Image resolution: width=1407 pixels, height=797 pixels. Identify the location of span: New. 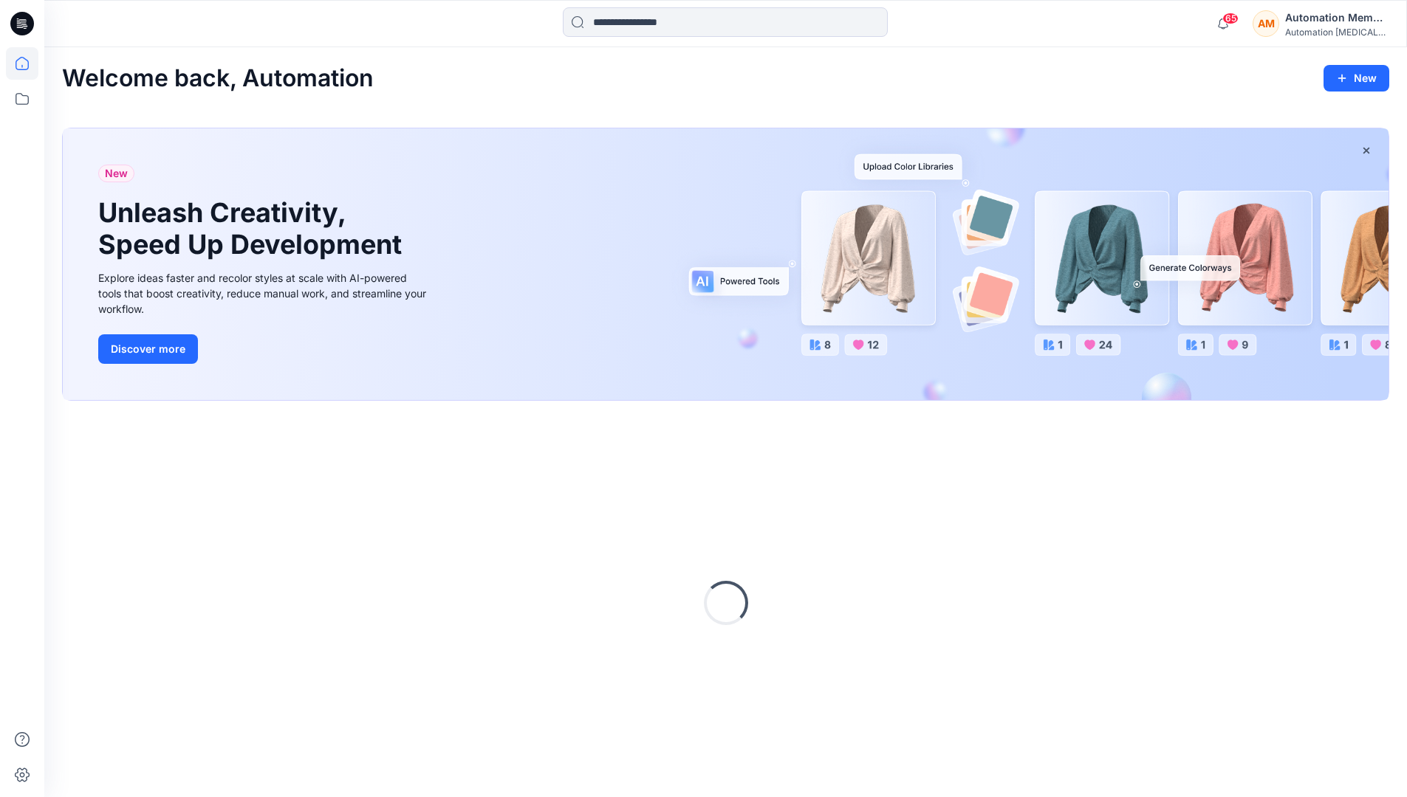
(116, 174).